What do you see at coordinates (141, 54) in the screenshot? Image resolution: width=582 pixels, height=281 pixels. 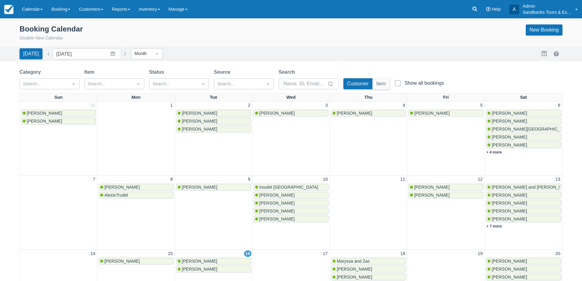 I see `div: Month` at bounding box center [141, 54].